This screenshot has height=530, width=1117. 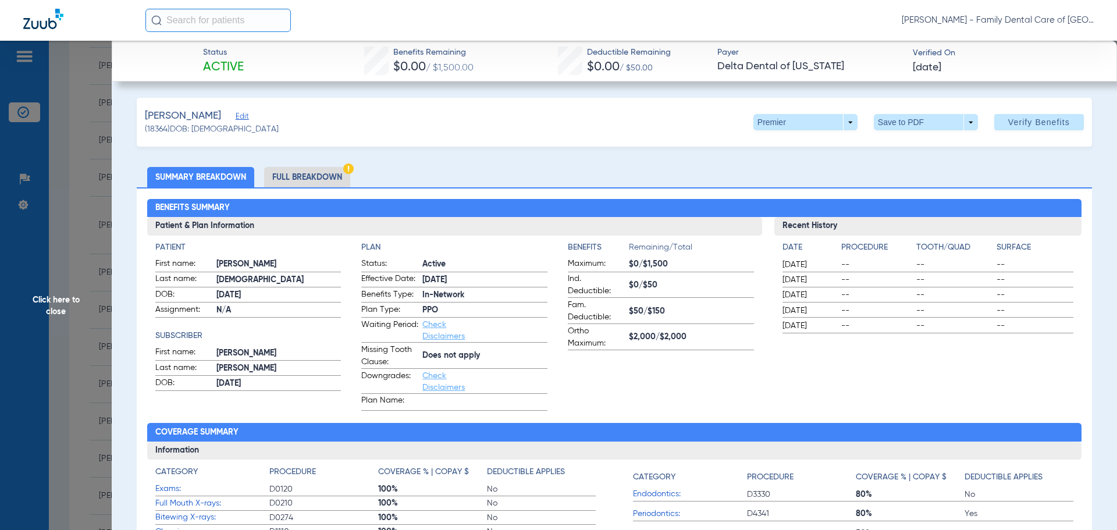 What do you see at coordinates (241, 118) in the screenshot?
I see `span: Edit` at bounding box center [241, 118].